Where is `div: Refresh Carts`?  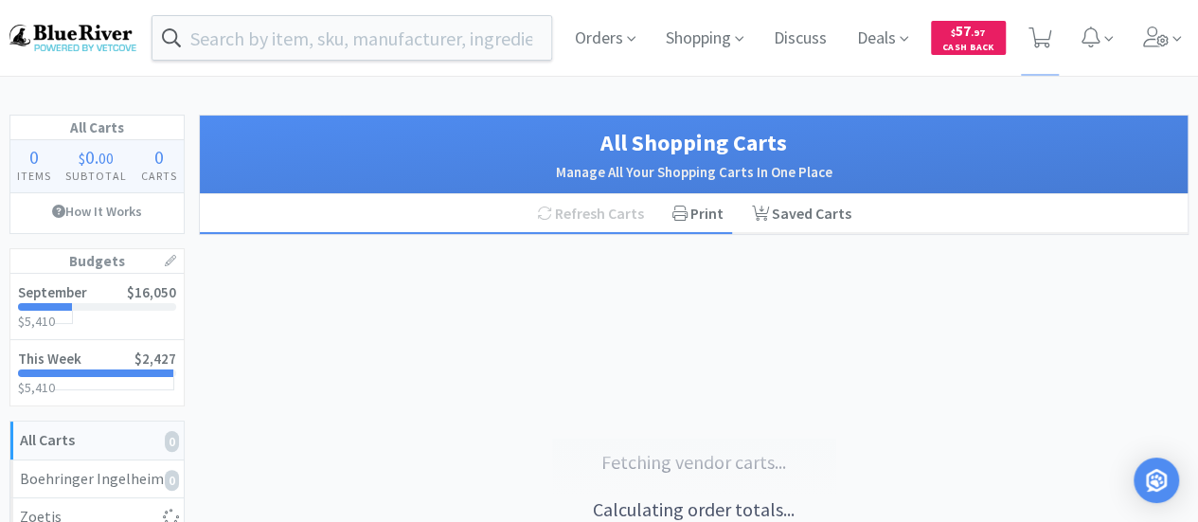 div: Refresh Carts is located at coordinates (590, 214).